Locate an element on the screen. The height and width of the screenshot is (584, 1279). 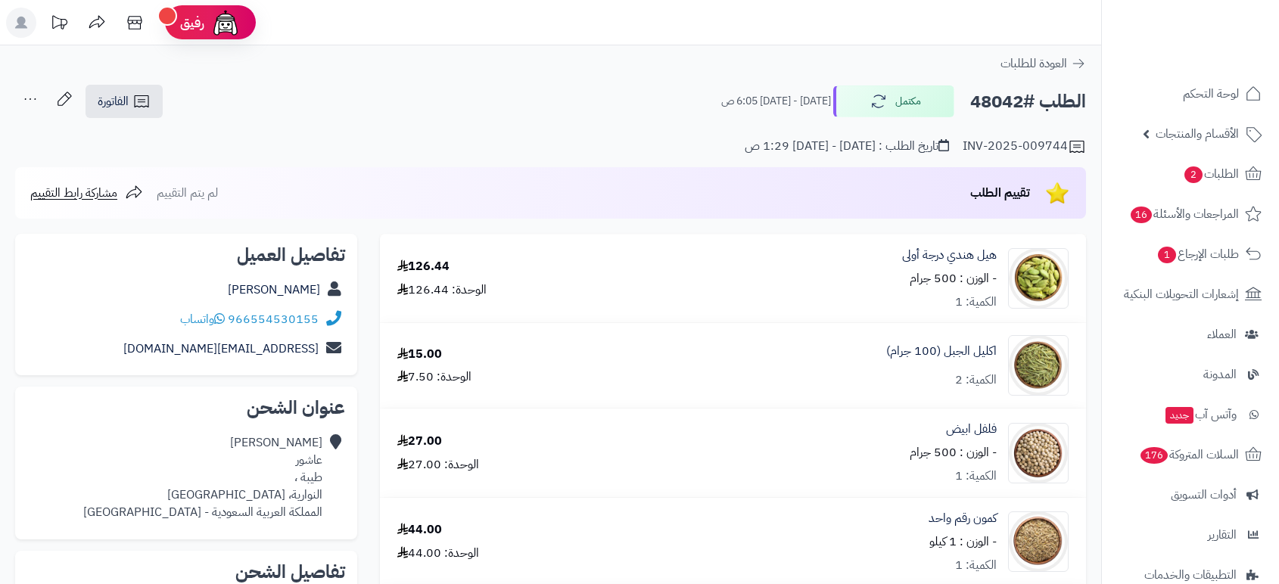
img: Cumin-90x90.jpg is located at coordinates (1039, 542).